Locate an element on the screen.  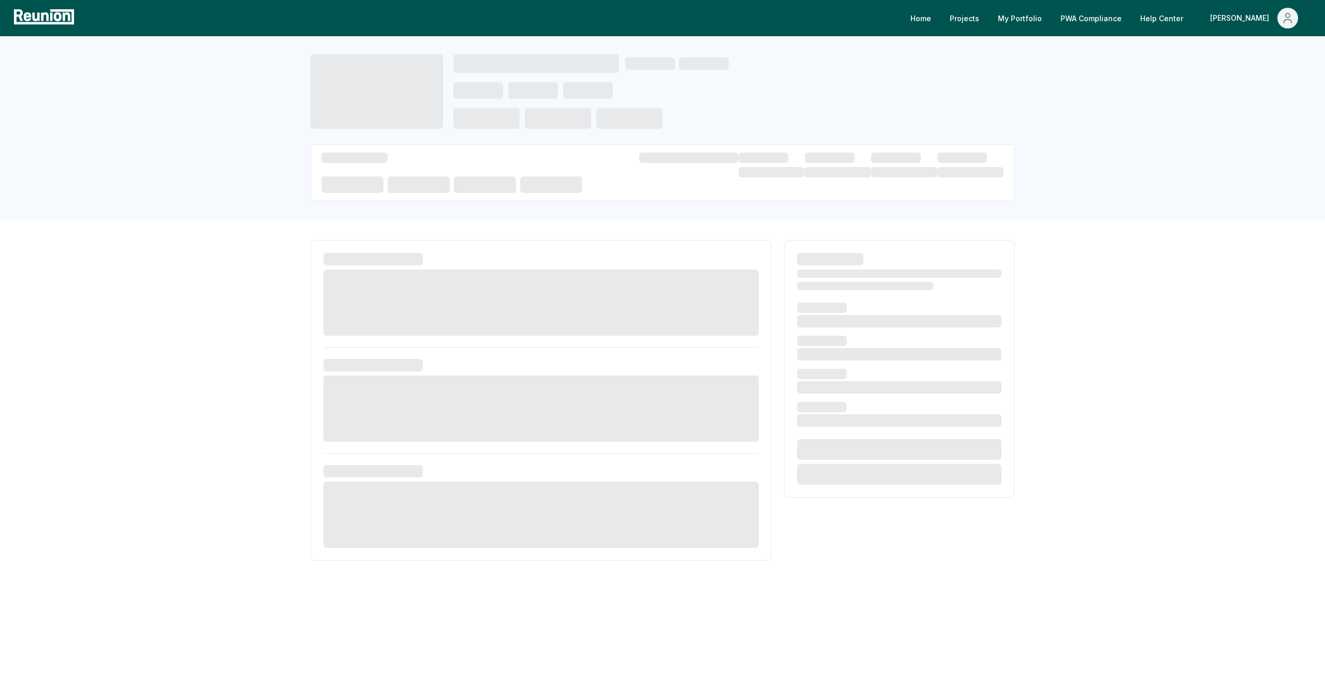
a: My Portfolio is located at coordinates (1020, 18).